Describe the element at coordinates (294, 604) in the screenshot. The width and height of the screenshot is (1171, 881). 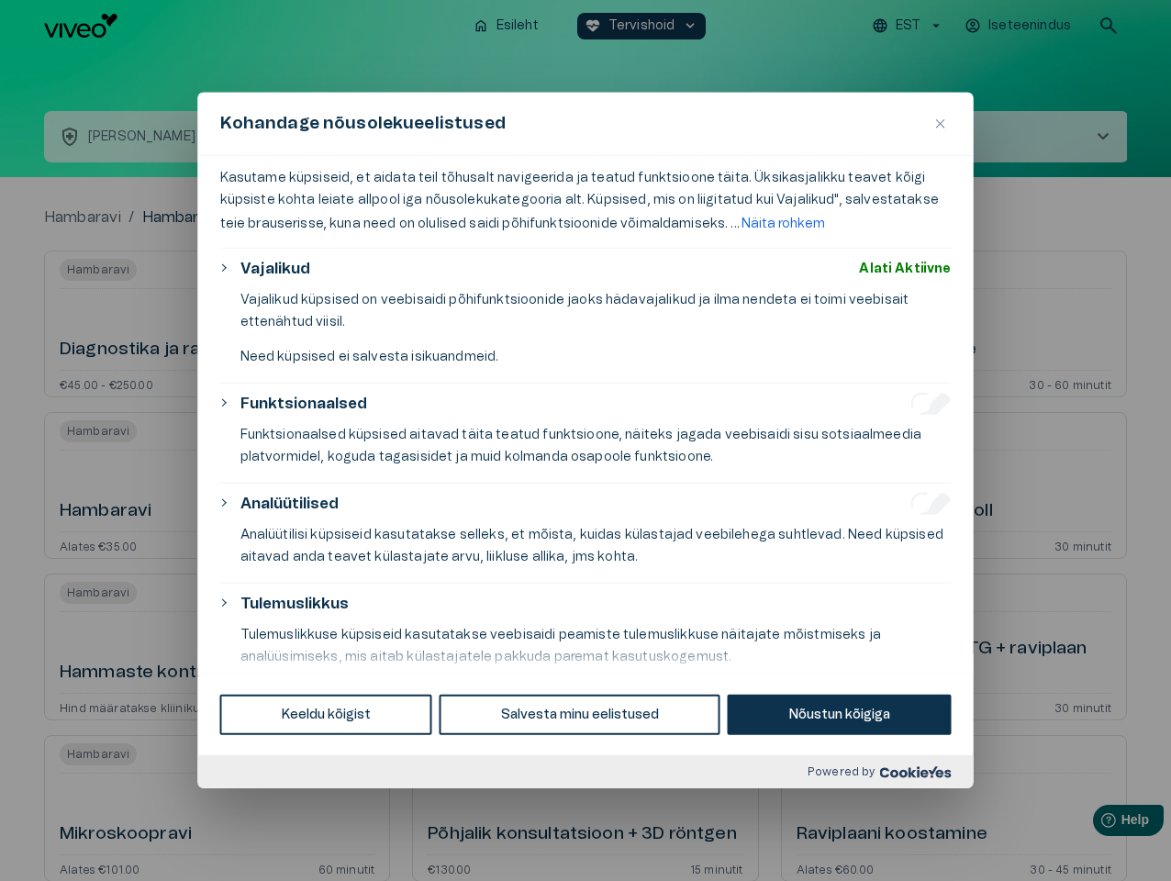
I see `button: Tulemuslikkus` at that location.